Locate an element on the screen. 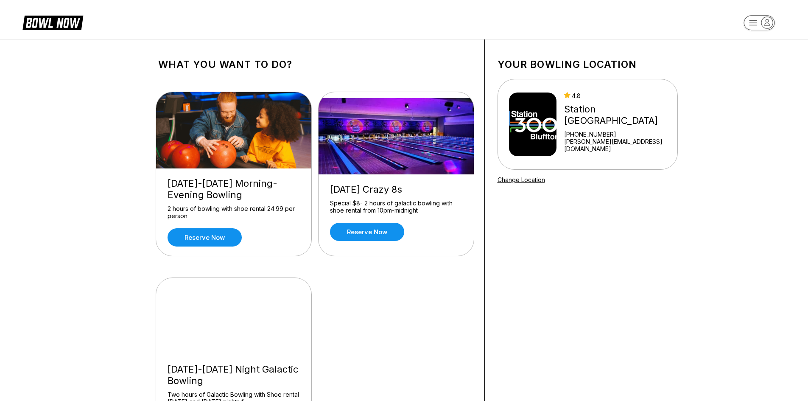  div: 2 hours of bowling with shoe rental 24.99 per person is located at coordinates (234, 212).